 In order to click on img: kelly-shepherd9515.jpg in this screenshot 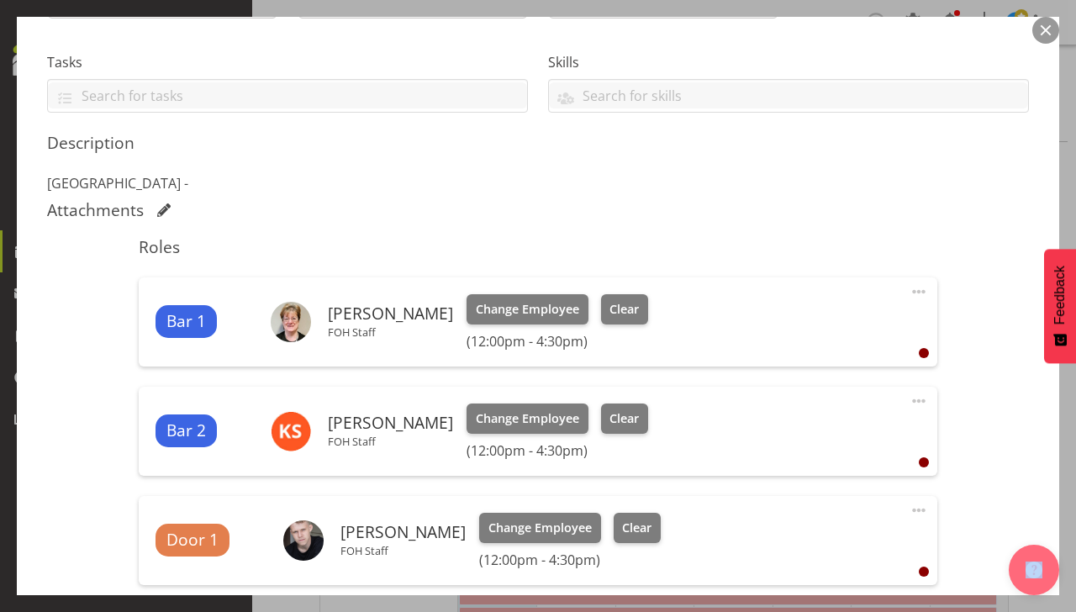, I will do `click(291, 431)`.